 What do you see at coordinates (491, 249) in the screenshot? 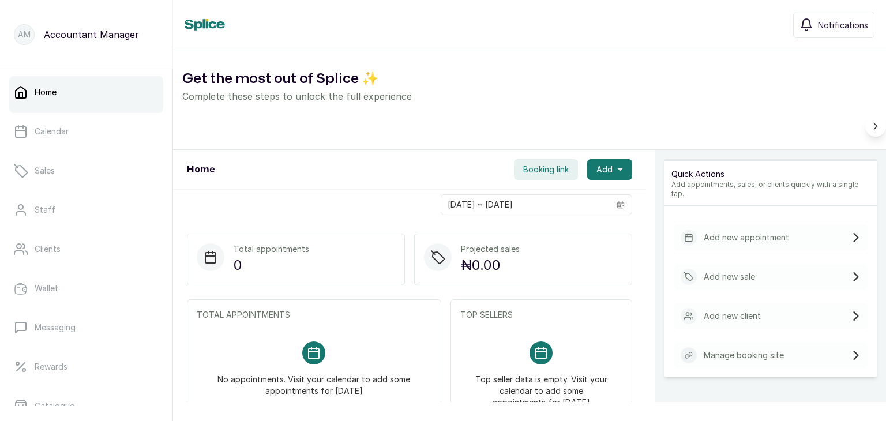
I see `p: Projected sales` at bounding box center [491, 249].